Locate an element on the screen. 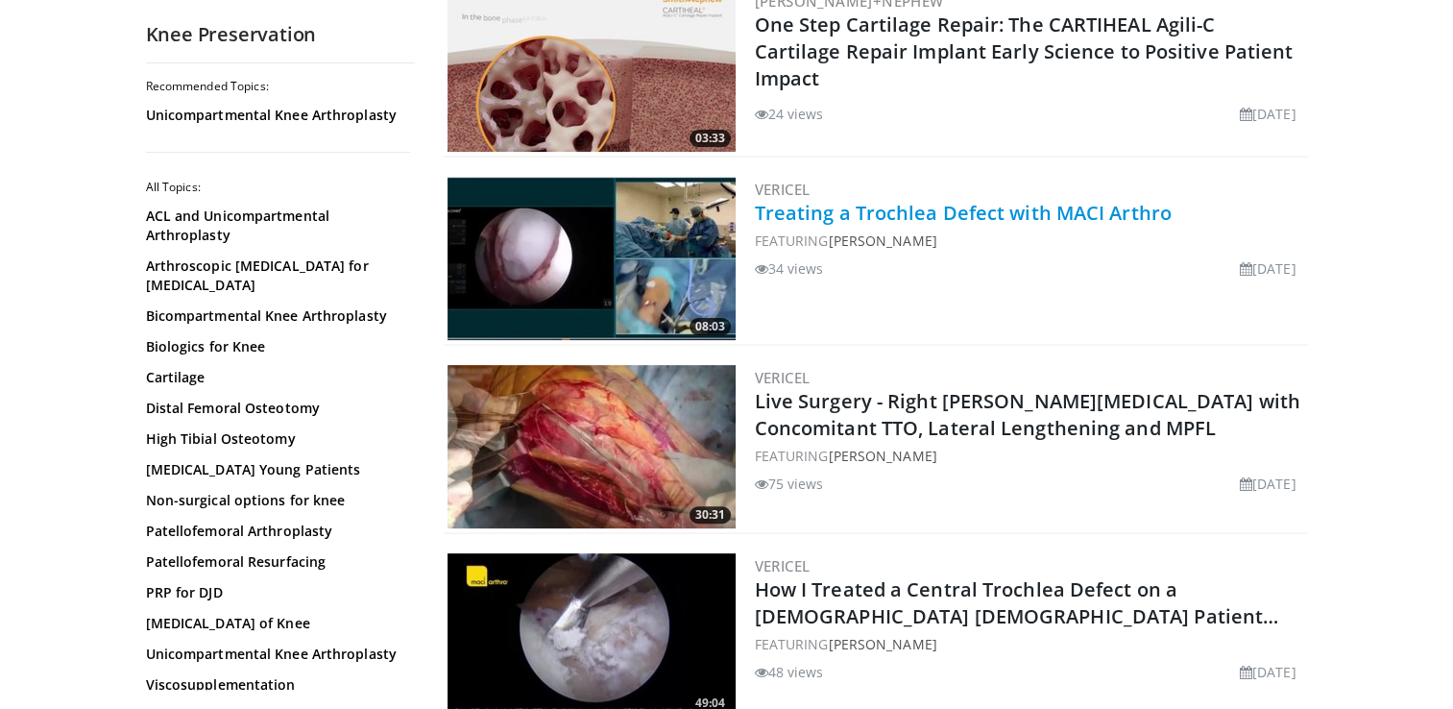 This screenshot has width=1453, height=709. a: Treating a Trochlea Defect with MACI Arthro is located at coordinates (963, 212).